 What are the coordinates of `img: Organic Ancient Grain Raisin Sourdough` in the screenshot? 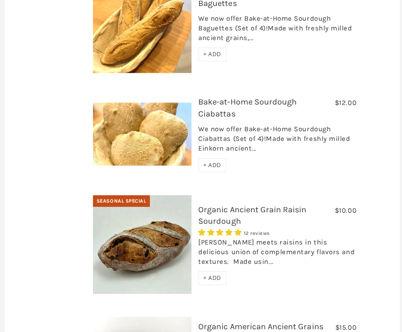 It's located at (141, 243).